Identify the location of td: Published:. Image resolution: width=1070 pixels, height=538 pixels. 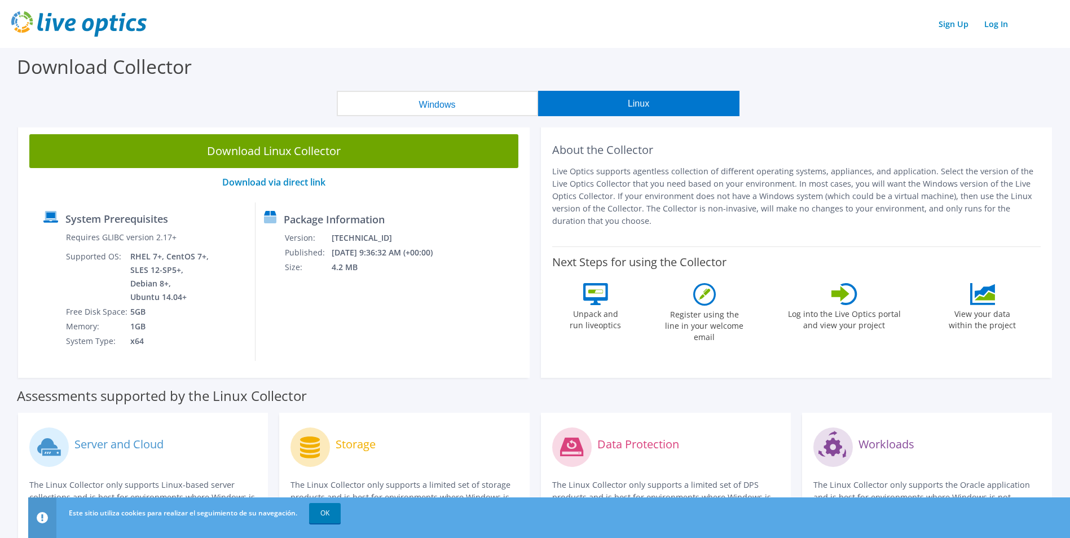
(307, 253).